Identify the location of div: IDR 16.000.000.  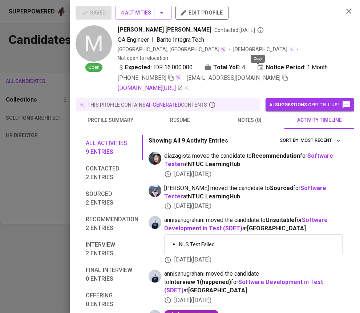
(155, 68).